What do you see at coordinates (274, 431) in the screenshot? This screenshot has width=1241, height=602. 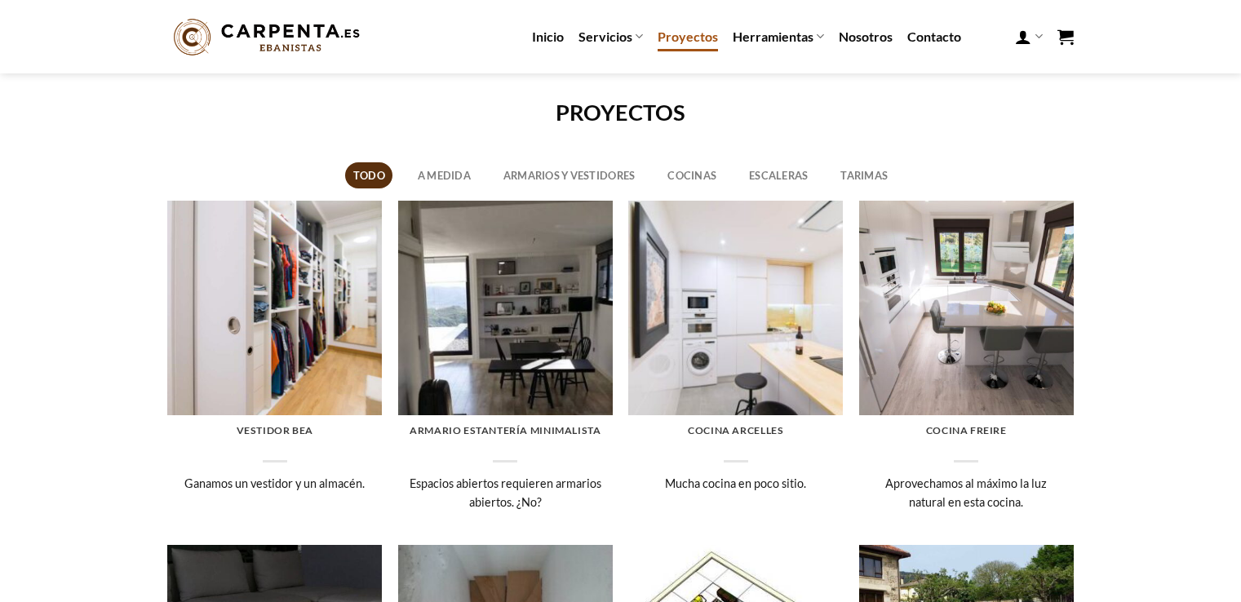 I see `h6: Vestidor Bea` at bounding box center [274, 431].